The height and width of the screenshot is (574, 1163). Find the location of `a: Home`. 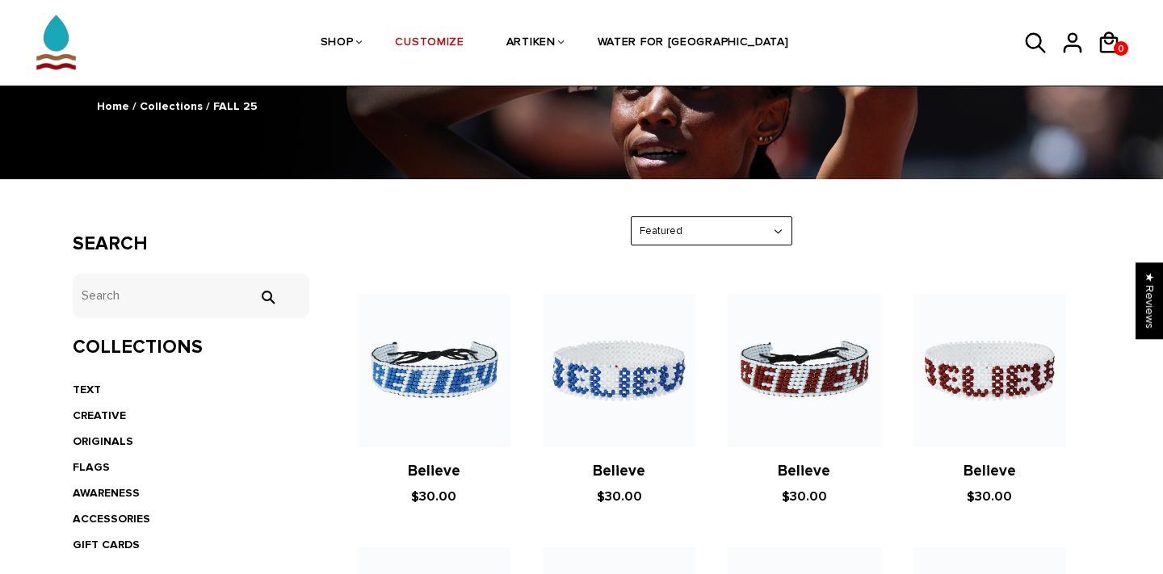

a: Home is located at coordinates (113, 106).